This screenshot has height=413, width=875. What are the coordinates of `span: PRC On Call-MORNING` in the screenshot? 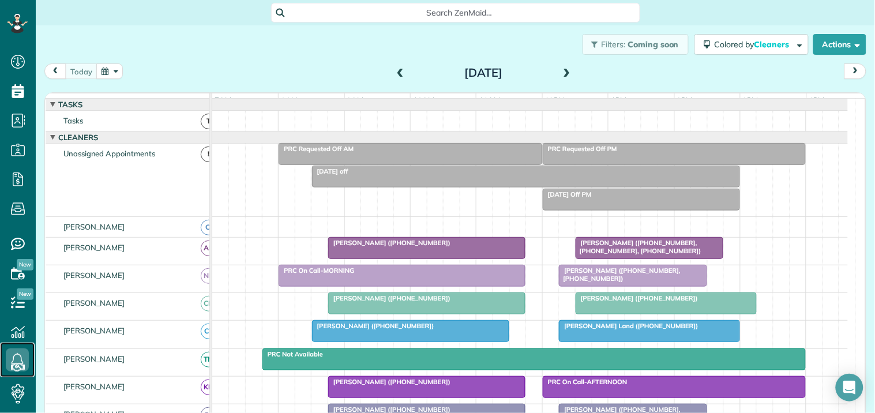 It's located at (316, 271).